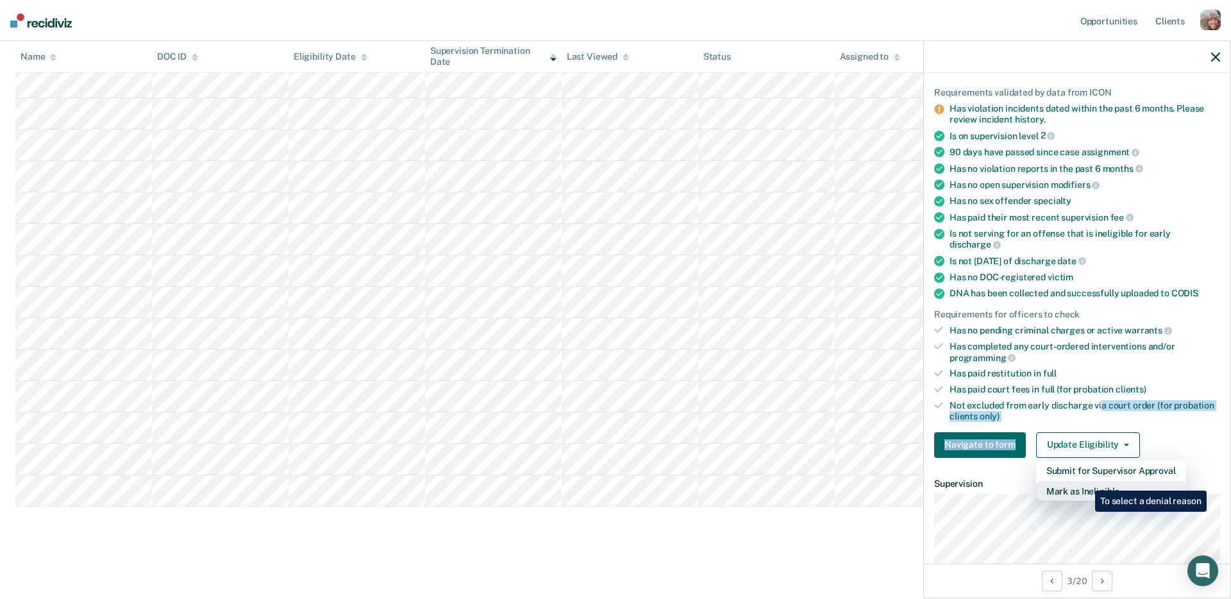 The image size is (1231, 599). Describe the element at coordinates (1088, 445) in the screenshot. I see `button: Update Eligibility` at that location.